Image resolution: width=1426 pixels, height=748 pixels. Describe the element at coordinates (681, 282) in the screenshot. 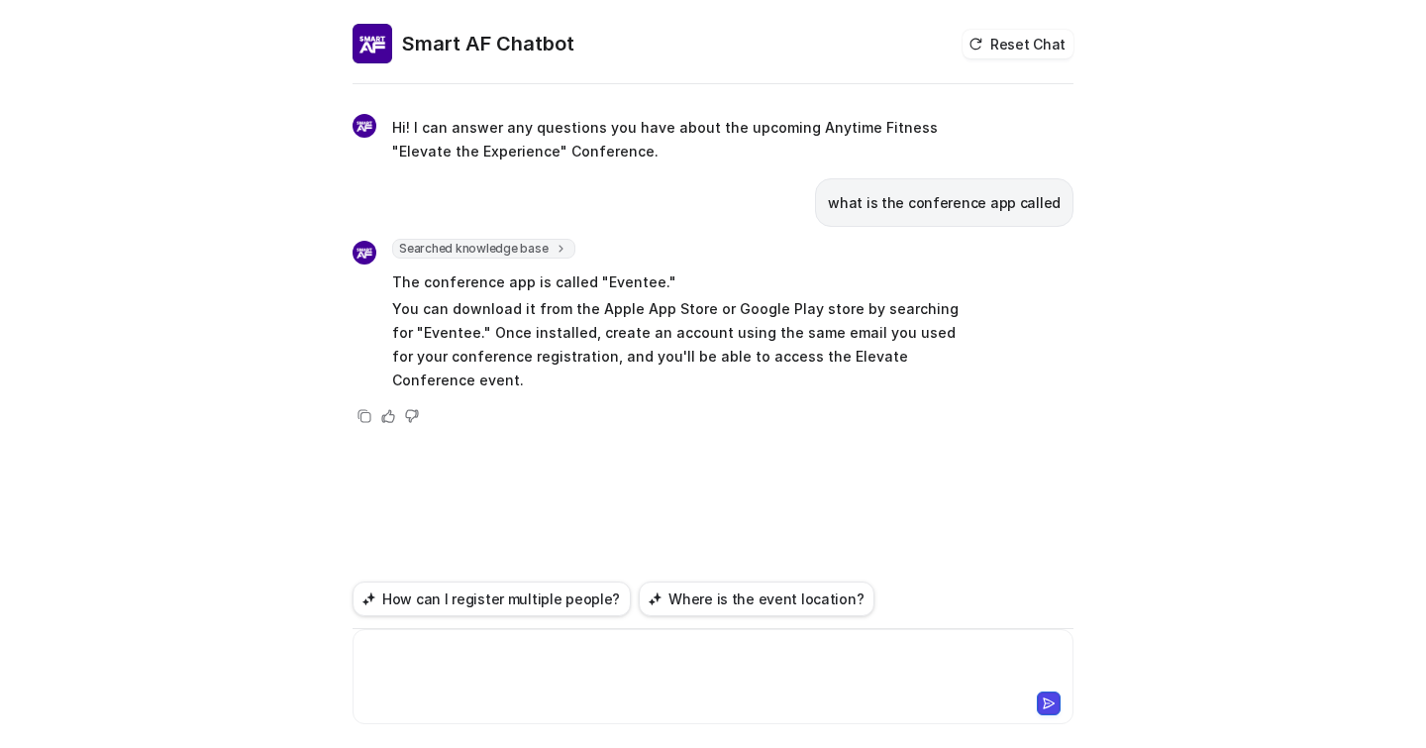

I see `p: The conference app is called "Eventee."` at that location.